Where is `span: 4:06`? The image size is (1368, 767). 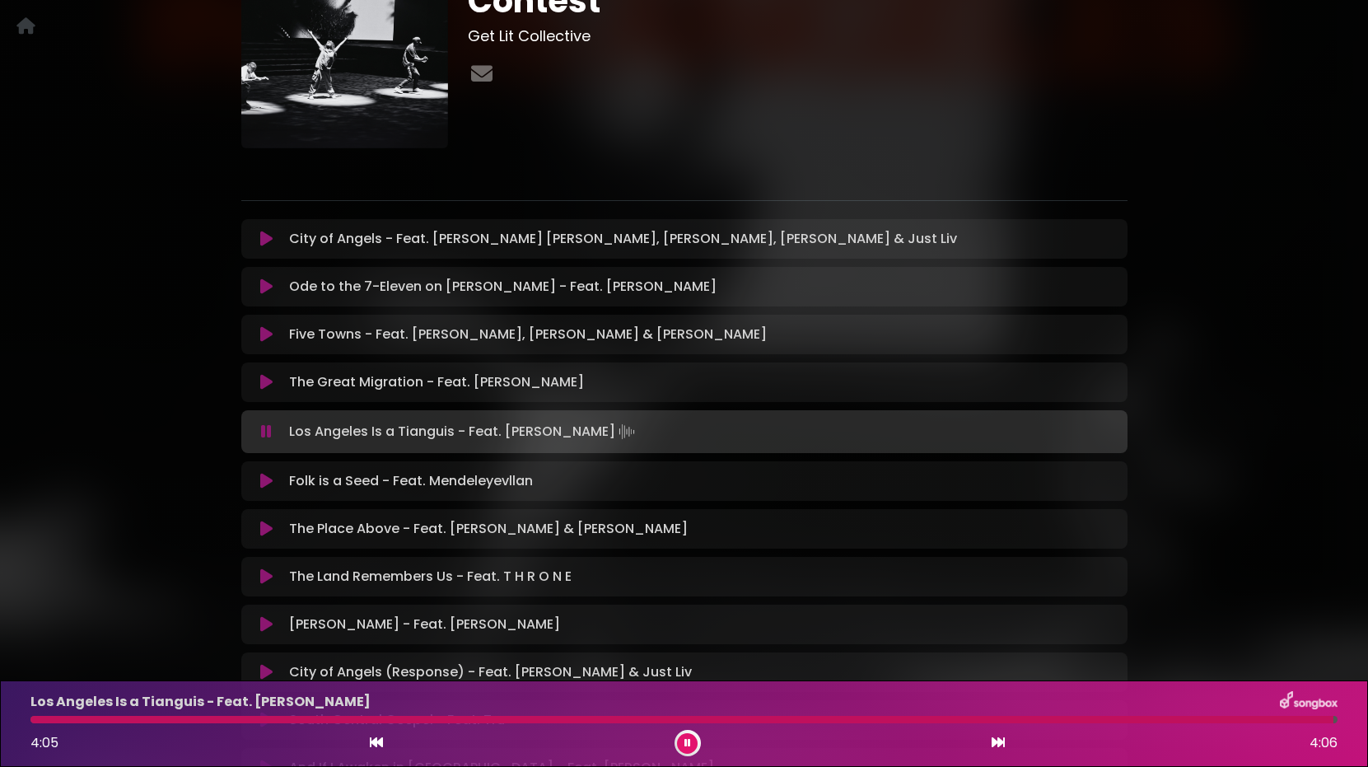 span: 4:06 is located at coordinates (1323, 743).